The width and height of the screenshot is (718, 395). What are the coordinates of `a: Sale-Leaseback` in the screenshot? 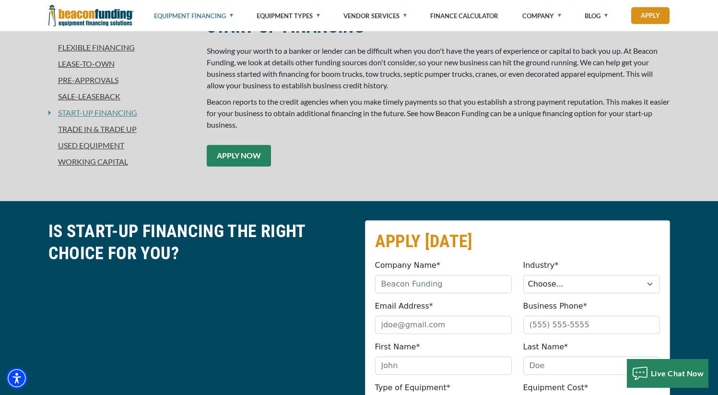 It's located at (122, 96).